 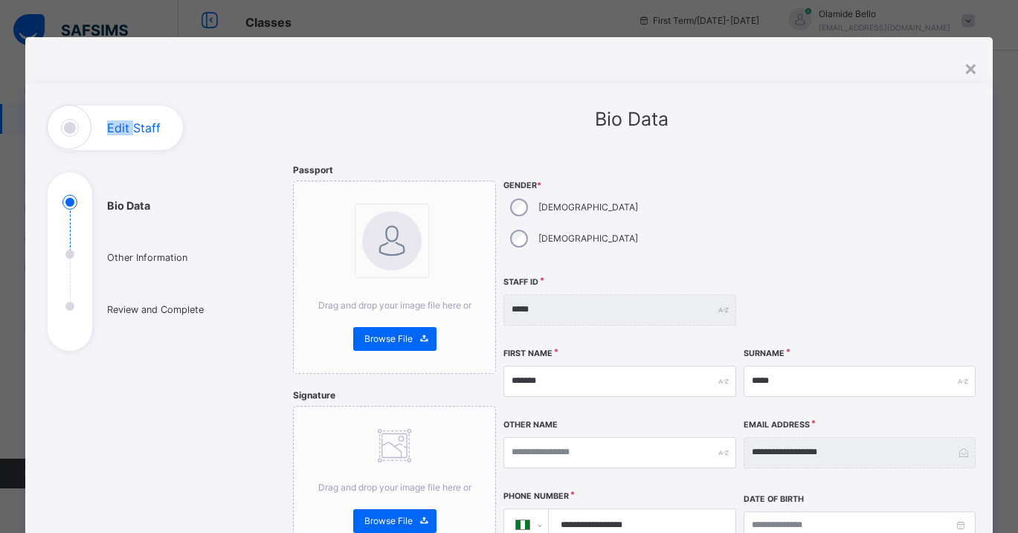 I want to click on div: bannerImageDrag and drop your image file here orBrowse File, so click(x=394, y=277).